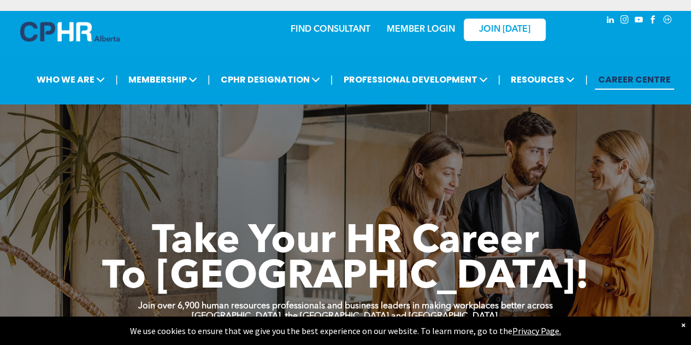 The height and width of the screenshot is (345, 691). Describe the element at coordinates (270, 79) in the screenshot. I see `span: CPHR DESIGNATION` at that location.